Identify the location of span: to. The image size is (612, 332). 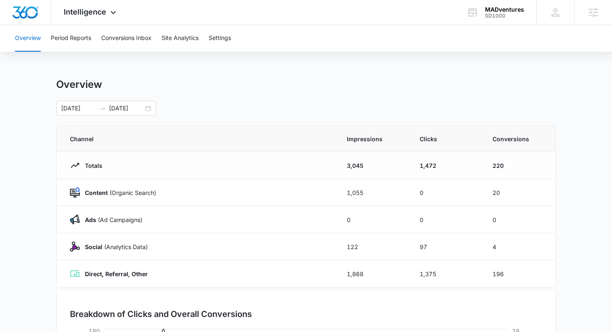
(102, 108).